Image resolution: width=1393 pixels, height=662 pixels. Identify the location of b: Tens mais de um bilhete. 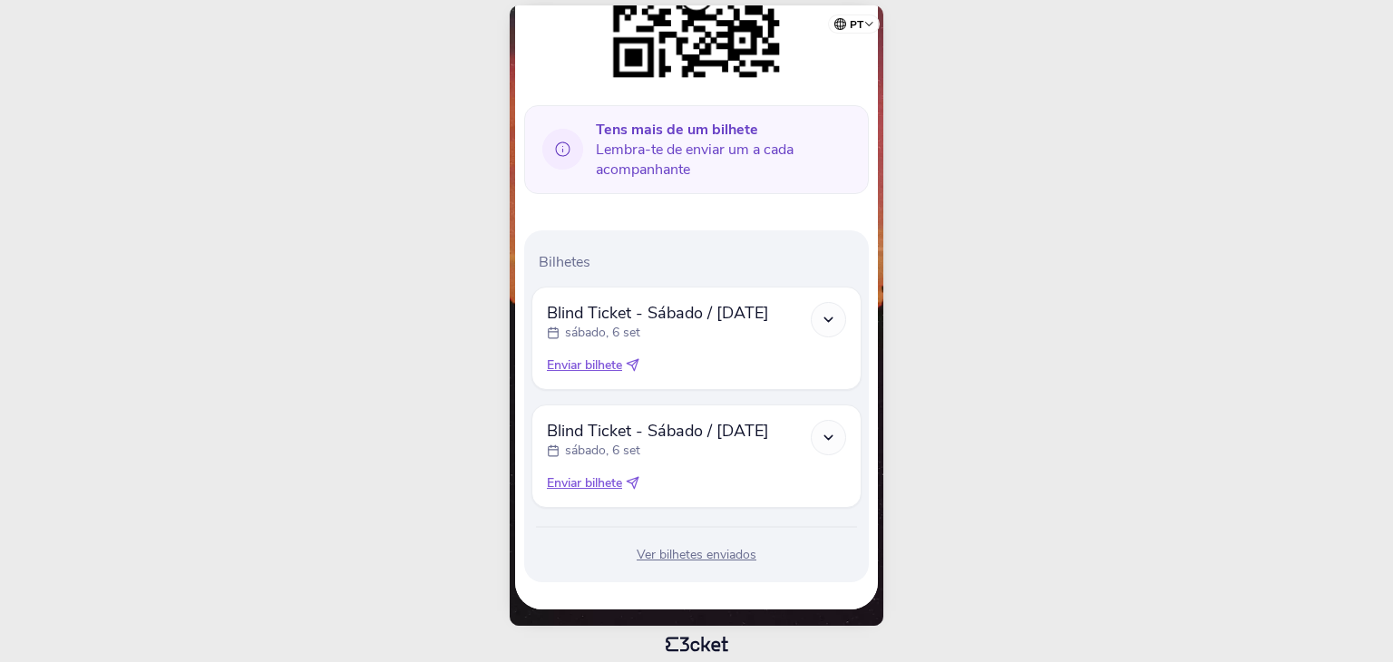
(677, 130).